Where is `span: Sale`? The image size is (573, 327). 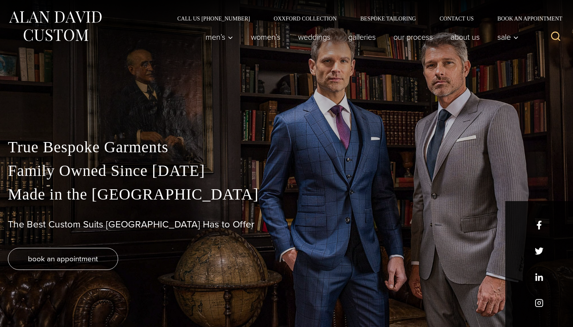 span: Sale is located at coordinates (508, 37).